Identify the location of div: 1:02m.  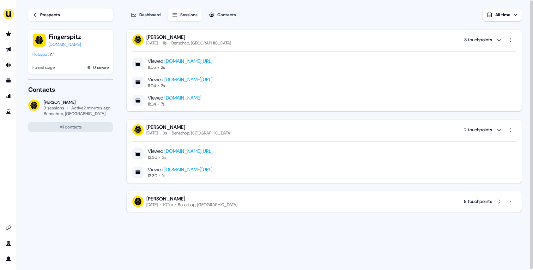
(168, 205).